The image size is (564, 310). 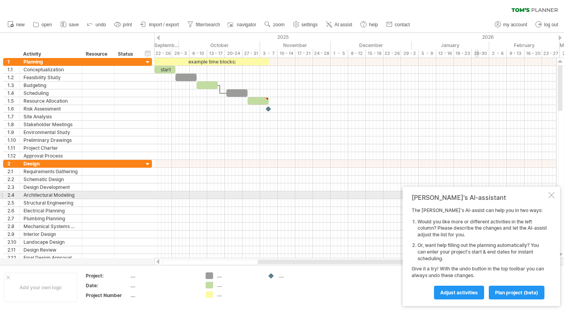 I want to click on div: Design Review, so click(x=51, y=250).